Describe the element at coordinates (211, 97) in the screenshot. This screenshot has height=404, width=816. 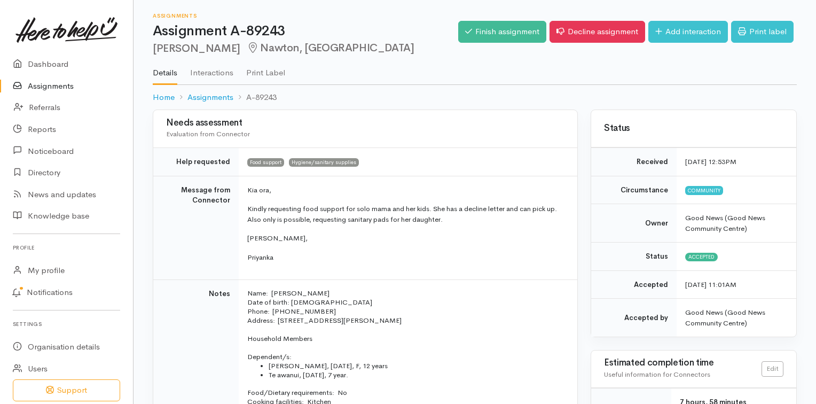
I see `a: Assignments` at that location.